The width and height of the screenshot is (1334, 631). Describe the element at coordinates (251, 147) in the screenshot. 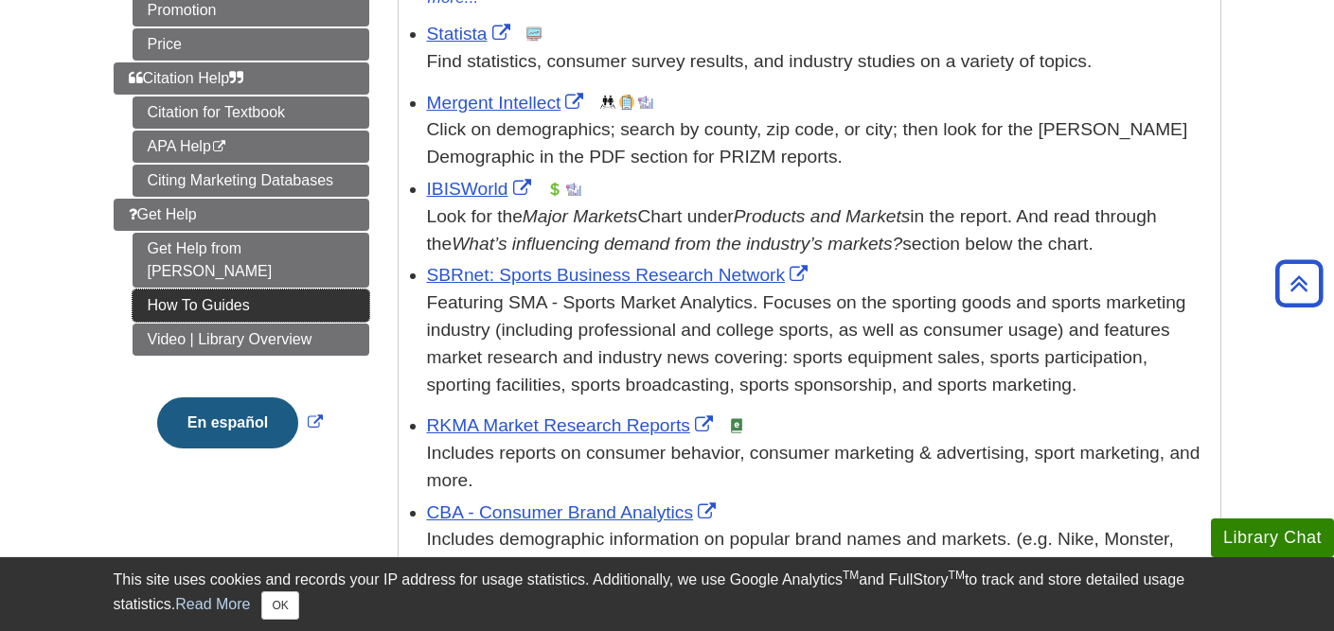

I see `a: APA Help` at that location.